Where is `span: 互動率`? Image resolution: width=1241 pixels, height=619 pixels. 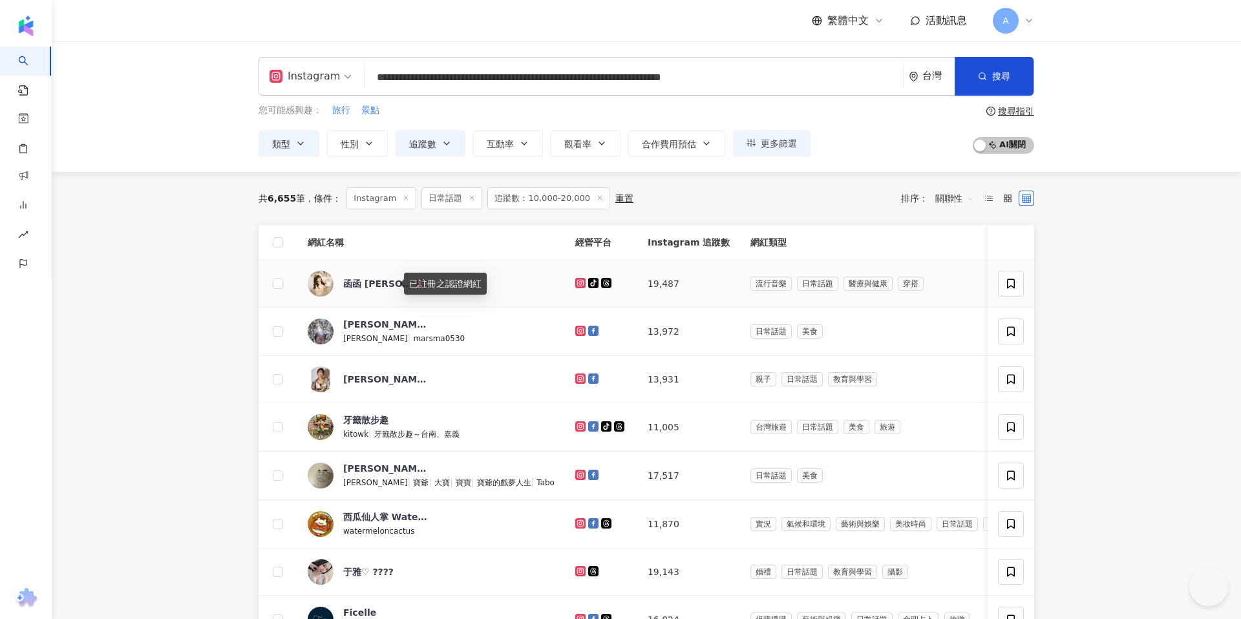 span: 互動率 is located at coordinates (500, 144).